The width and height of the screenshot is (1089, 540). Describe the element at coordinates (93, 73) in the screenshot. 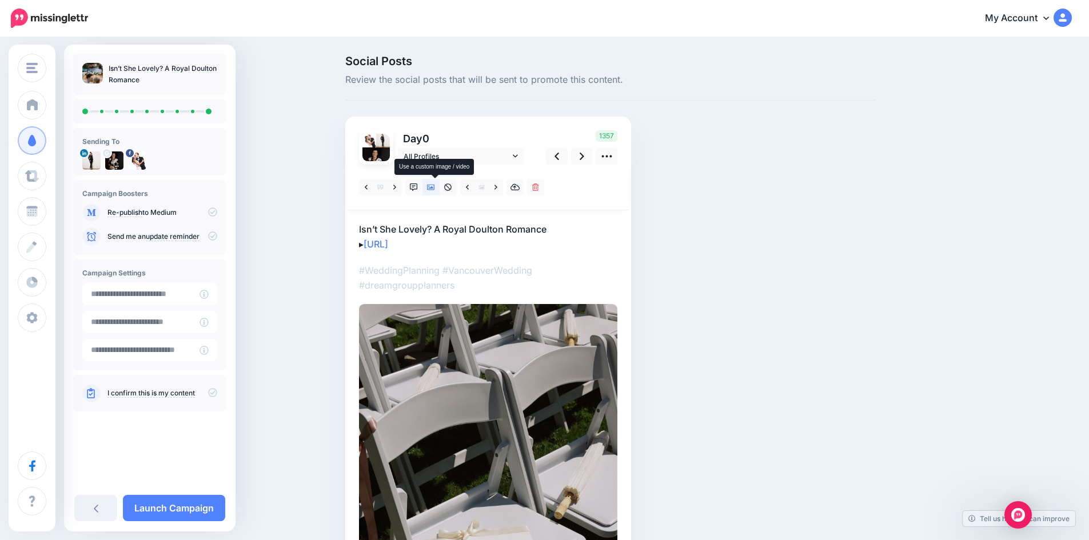

I see `img: b36fb468ebfe5a642ecaa3a2d1fac12a_thumb.jpg` at that location.